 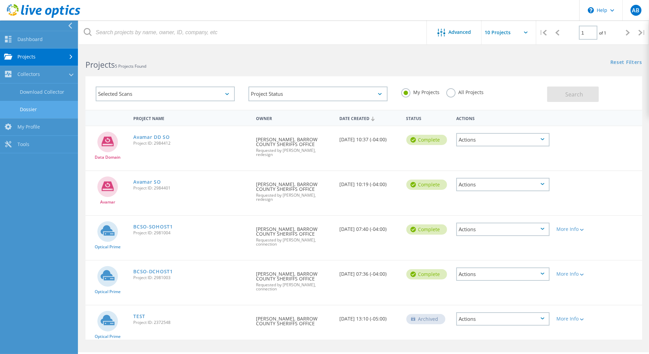 What do you see at coordinates (420, 91) in the screenshot?
I see `label: My Projects` at bounding box center [420, 91].